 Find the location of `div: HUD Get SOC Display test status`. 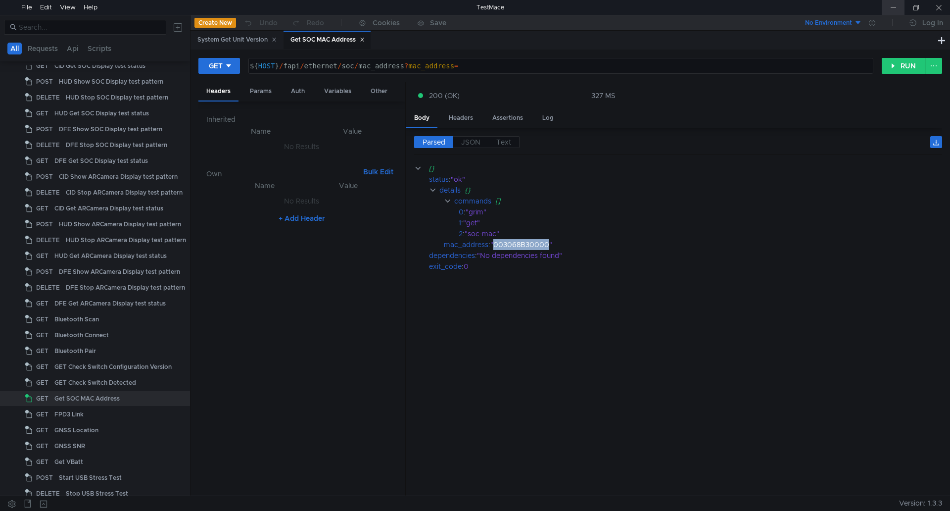

div: HUD Get SOC Display test status is located at coordinates (101, 113).